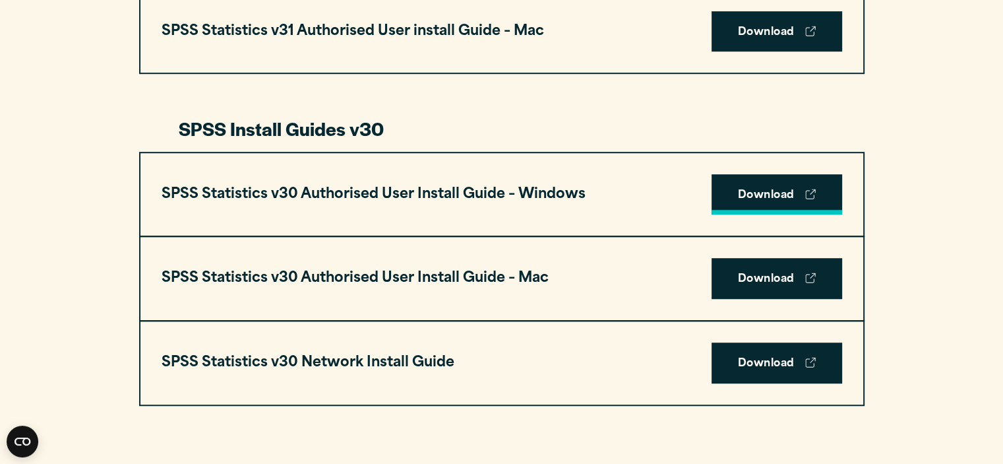  I want to click on h3: SPSS Install Guides v30, so click(502, 129).